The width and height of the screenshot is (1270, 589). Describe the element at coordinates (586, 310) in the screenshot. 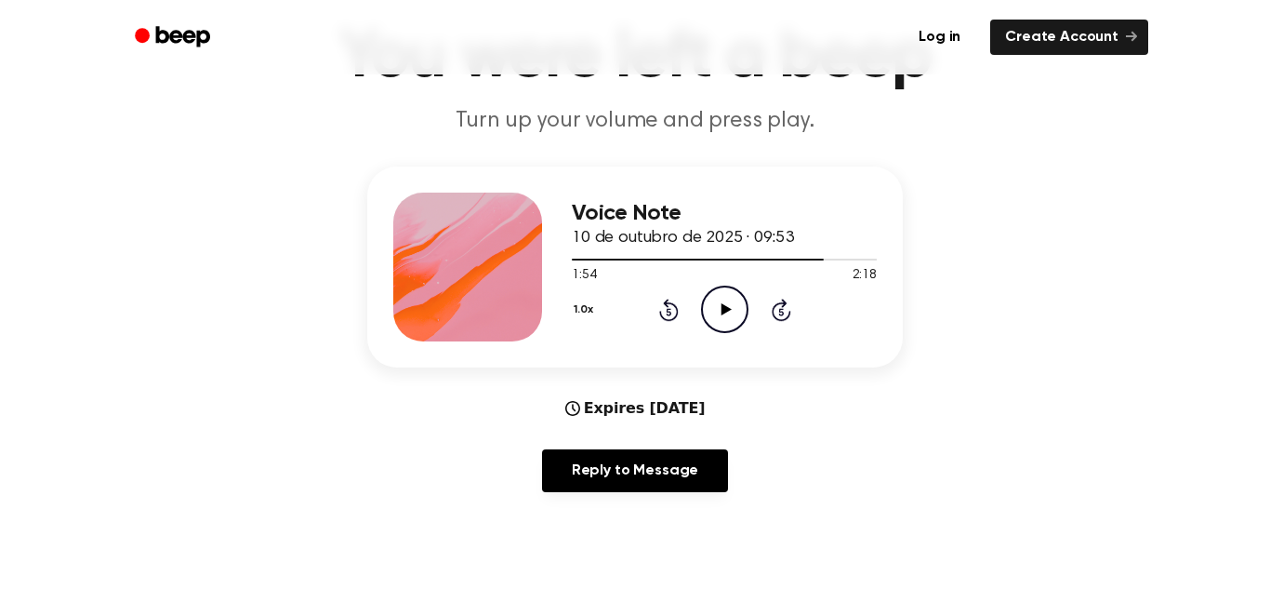

I see `button: 1.0x` at that location.